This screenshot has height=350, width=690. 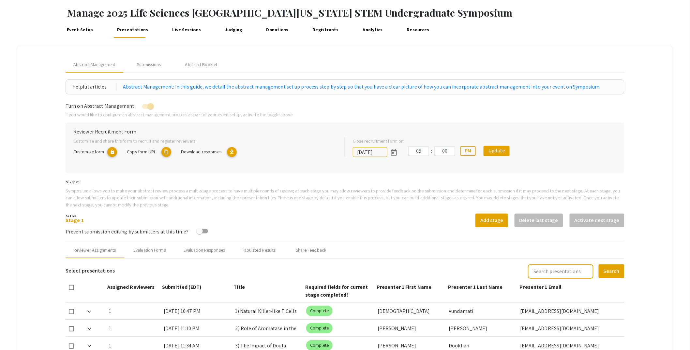 I want to click on button: Activate next stage, so click(x=597, y=221).